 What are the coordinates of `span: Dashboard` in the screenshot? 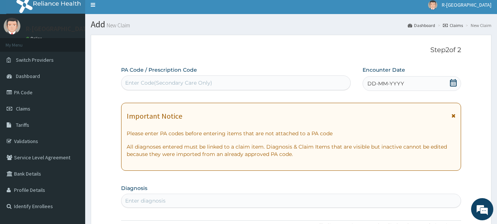 It's located at (28, 76).